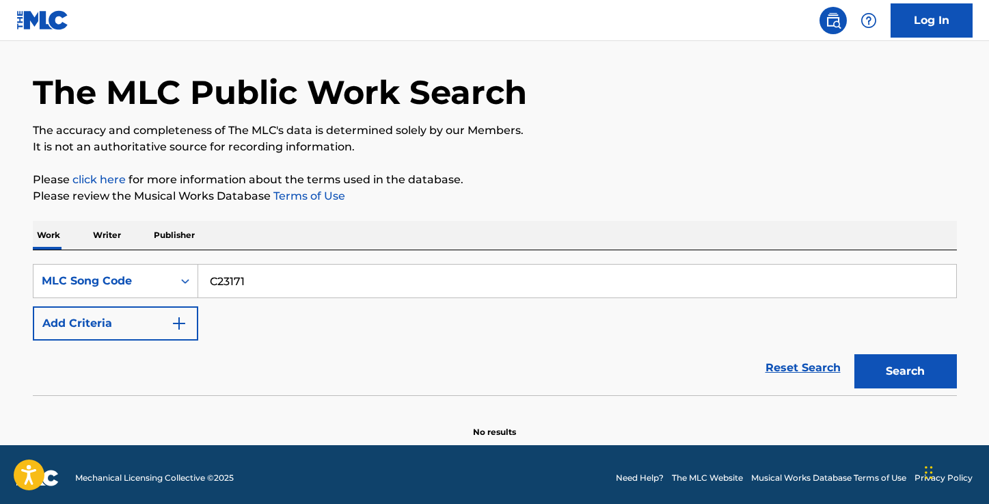 This screenshot has height=504, width=989. What do you see at coordinates (828, 478) in the screenshot?
I see `a: Musical Works Database Terms of Use` at bounding box center [828, 478].